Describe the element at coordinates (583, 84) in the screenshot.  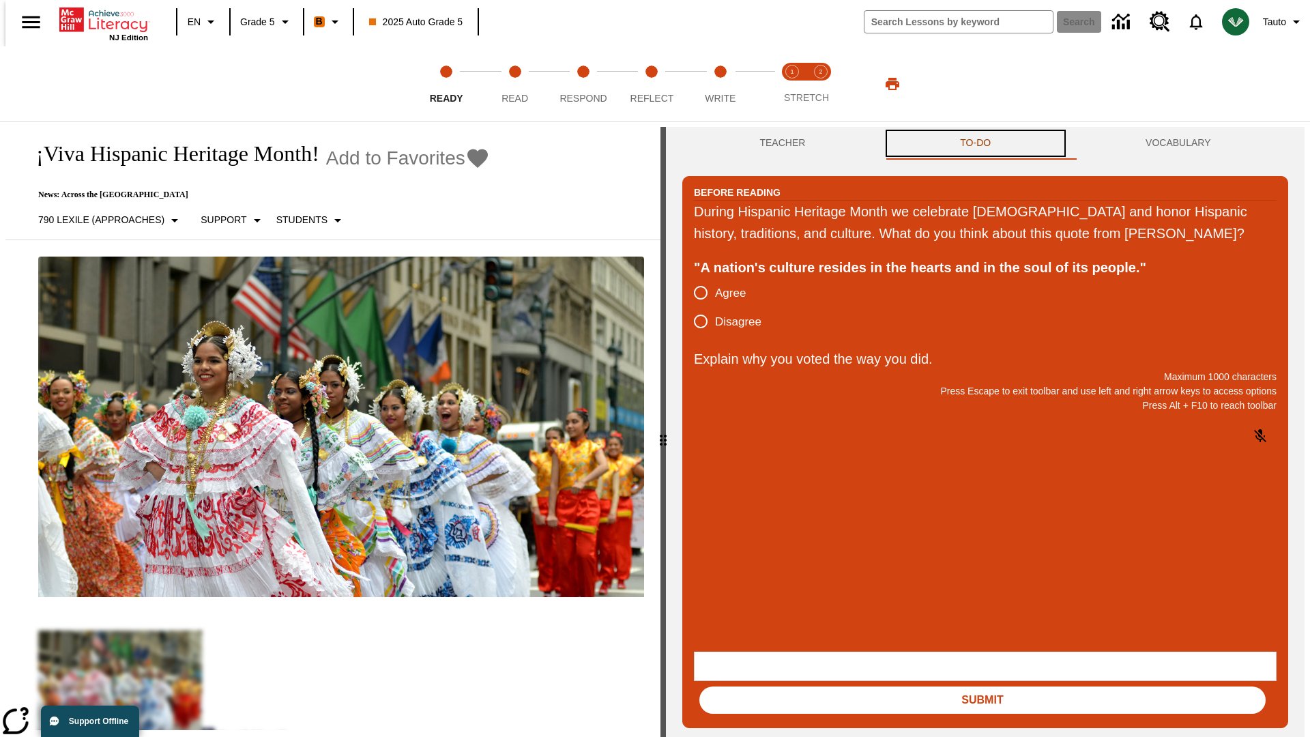
I see `button: Respond step 3 of 5` at that location.